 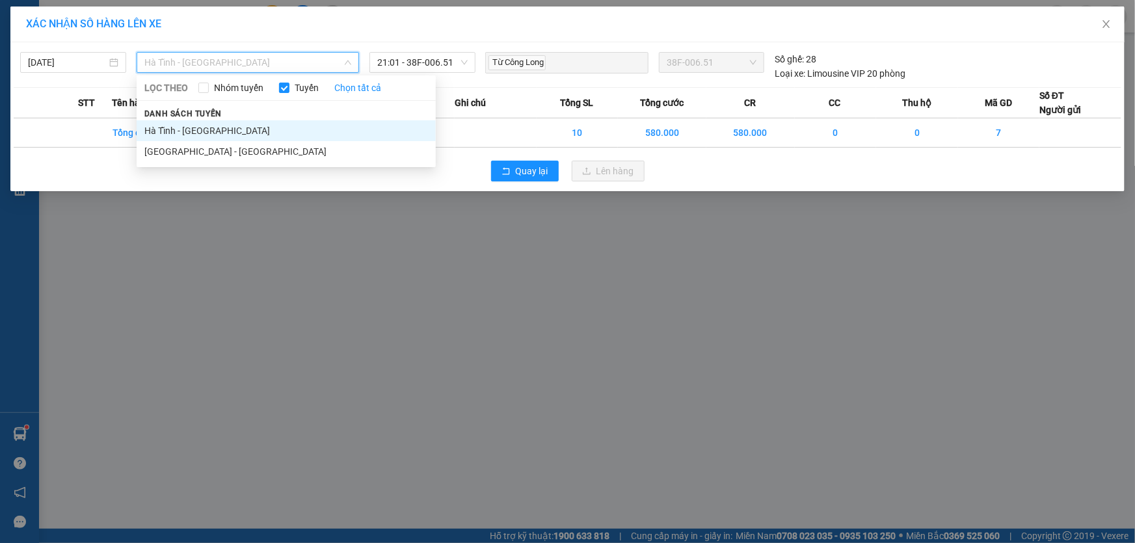 What do you see at coordinates (470, 103) in the screenshot?
I see `span: Ghi chú` at bounding box center [470, 103].